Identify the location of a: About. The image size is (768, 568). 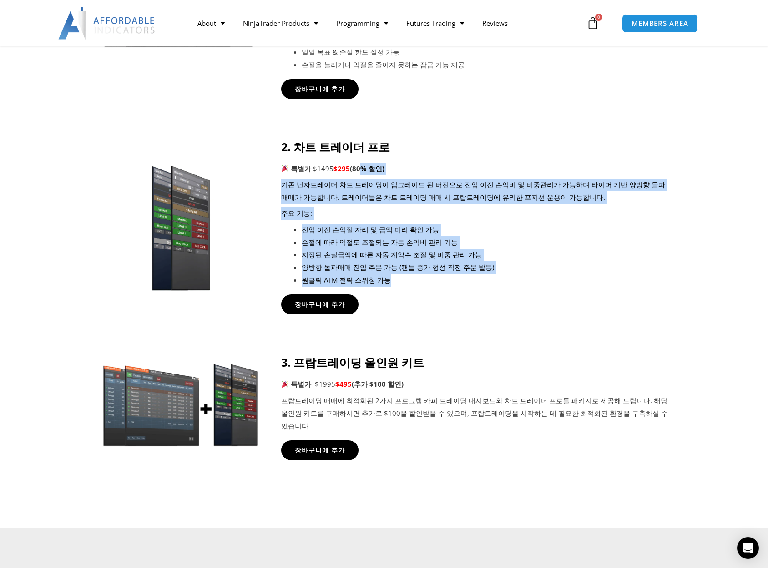
(211, 23).